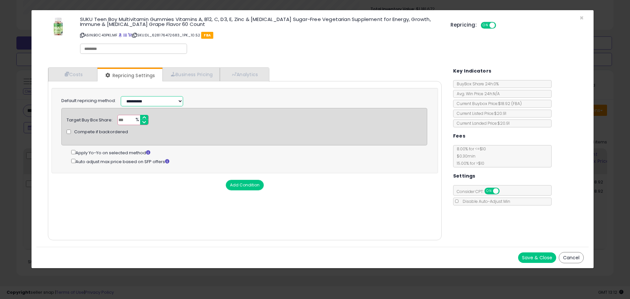 This screenshot has width=630, height=299. What do you see at coordinates (459, 136) in the screenshot?
I see `h5: Fees` at bounding box center [459, 136].